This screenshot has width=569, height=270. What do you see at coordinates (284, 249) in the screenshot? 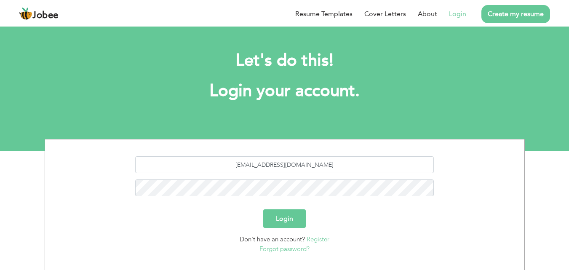
I see `a: Forgot password?` at bounding box center [284, 249].